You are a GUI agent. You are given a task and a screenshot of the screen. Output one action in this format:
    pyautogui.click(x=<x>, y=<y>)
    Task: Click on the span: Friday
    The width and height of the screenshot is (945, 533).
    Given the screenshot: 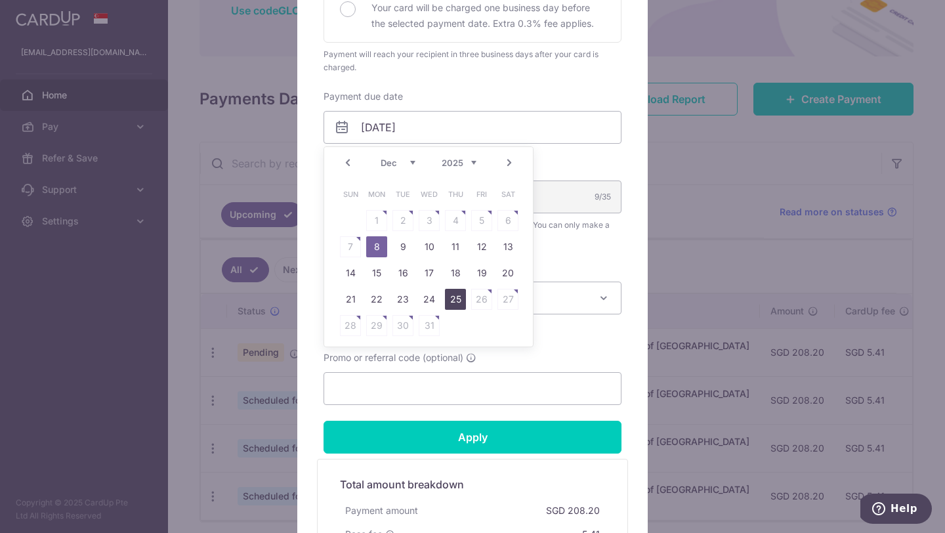 What is the action you would take?
    pyautogui.click(x=482, y=194)
    